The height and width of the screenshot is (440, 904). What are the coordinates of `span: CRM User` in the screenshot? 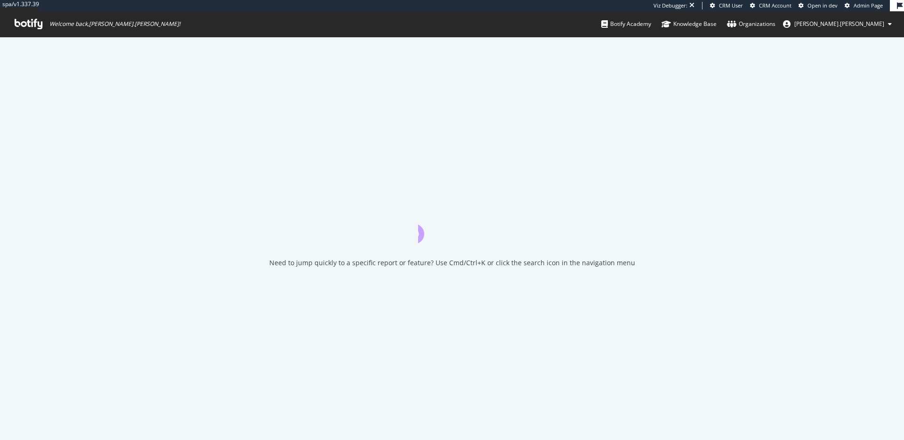 It's located at (731, 5).